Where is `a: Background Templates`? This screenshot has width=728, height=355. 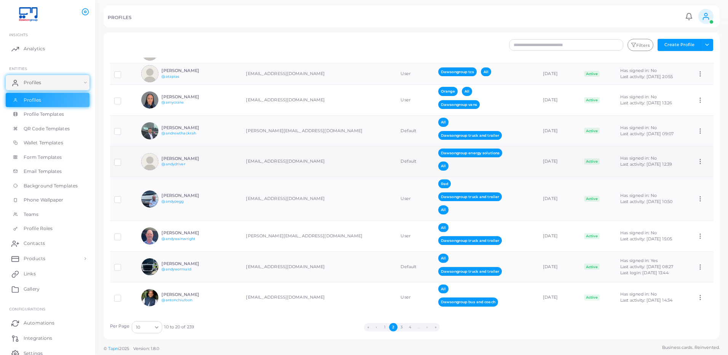 a: Background Templates is located at coordinates (48, 186).